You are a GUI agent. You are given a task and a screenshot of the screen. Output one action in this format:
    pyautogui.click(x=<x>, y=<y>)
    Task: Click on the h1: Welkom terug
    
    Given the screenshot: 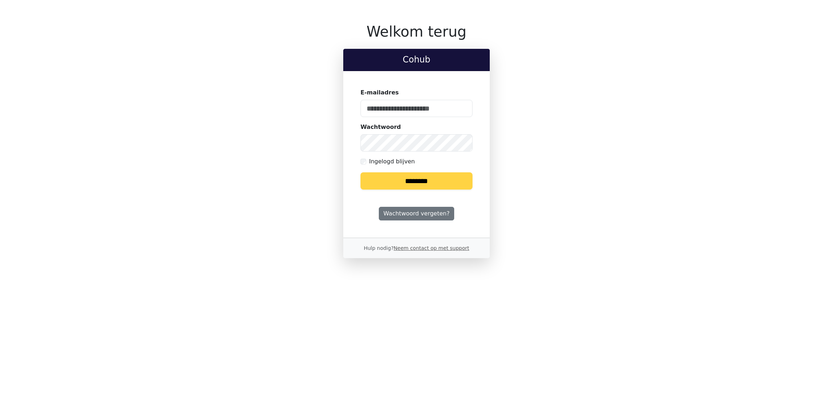 What is the action you would take?
    pyautogui.click(x=417, y=32)
    